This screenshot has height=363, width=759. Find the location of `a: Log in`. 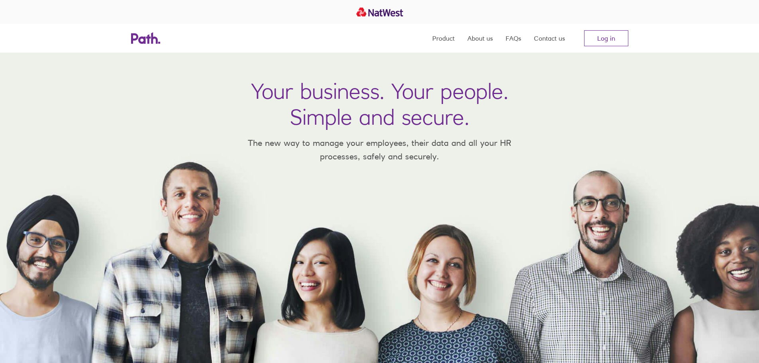

a: Log in is located at coordinates (606, 38).